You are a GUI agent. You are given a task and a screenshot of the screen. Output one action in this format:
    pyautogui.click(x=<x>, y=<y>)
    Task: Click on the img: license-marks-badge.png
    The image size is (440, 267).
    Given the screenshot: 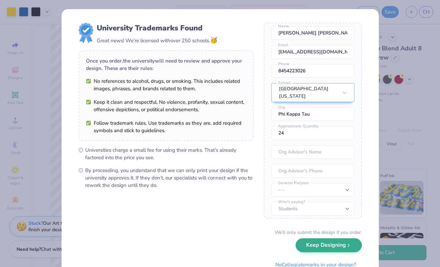 What is the action you would take?
    pyautogui.click(x=86, y=33)
    